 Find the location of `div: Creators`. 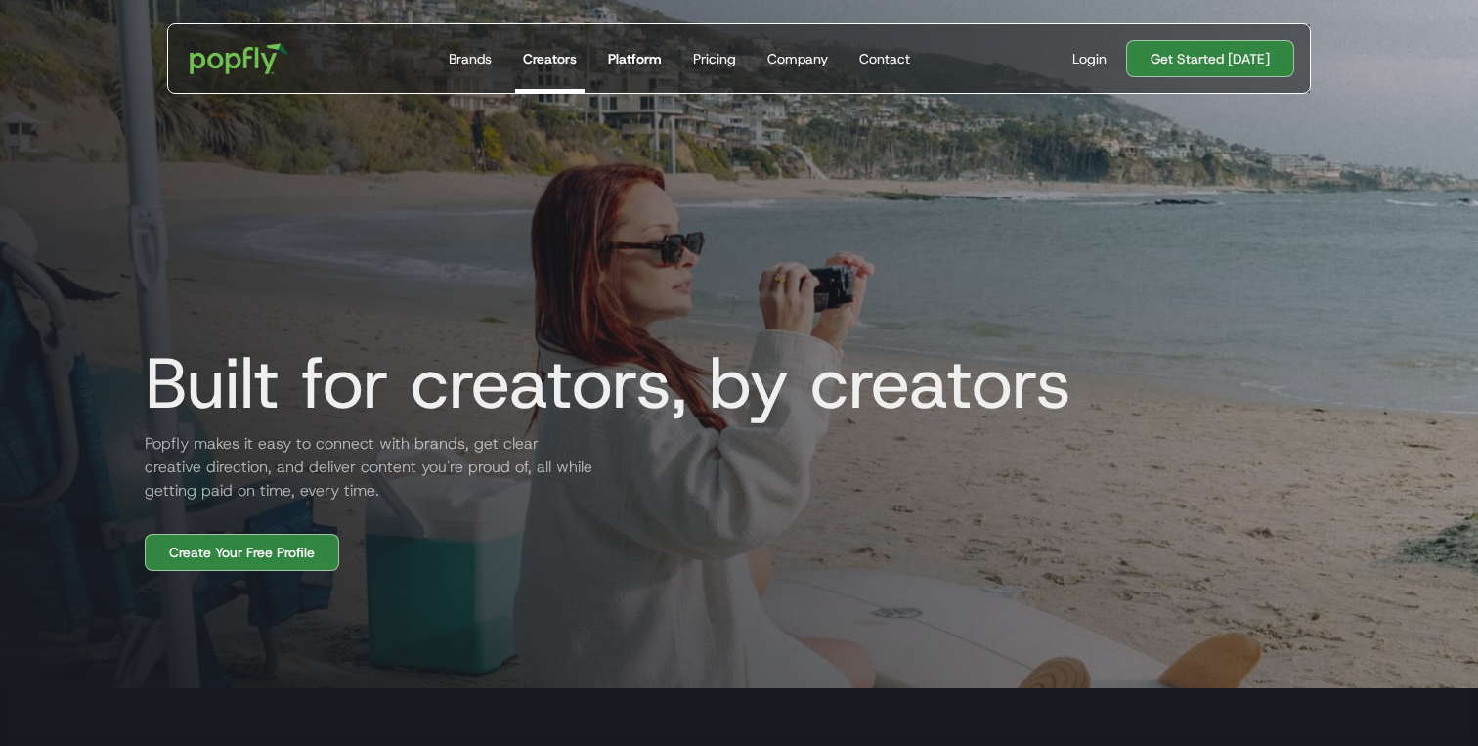

div: Creators is located at coordinates (549, 59).